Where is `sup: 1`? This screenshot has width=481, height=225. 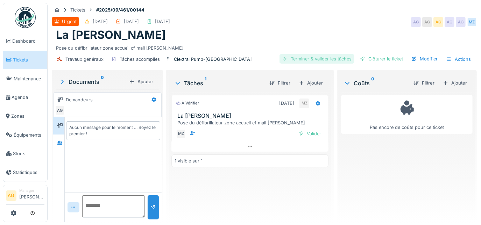
sup: 1 is located at coordinates (205, 83).